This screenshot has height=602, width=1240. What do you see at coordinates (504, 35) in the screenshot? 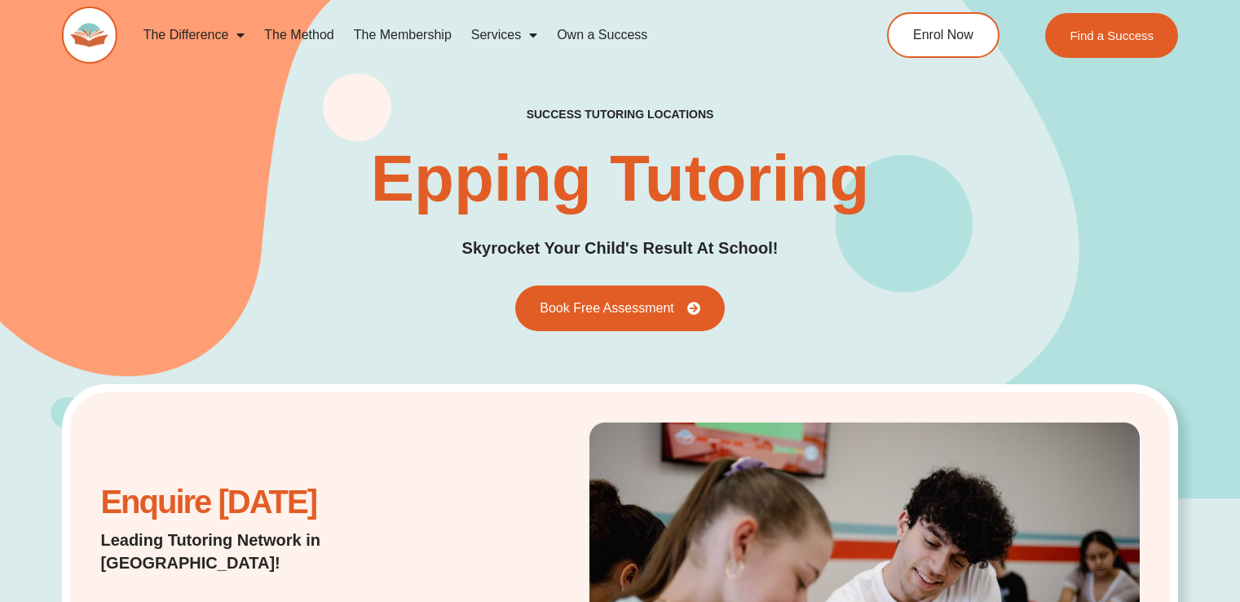
I see `a: Services` at bounding box center [504, 35].